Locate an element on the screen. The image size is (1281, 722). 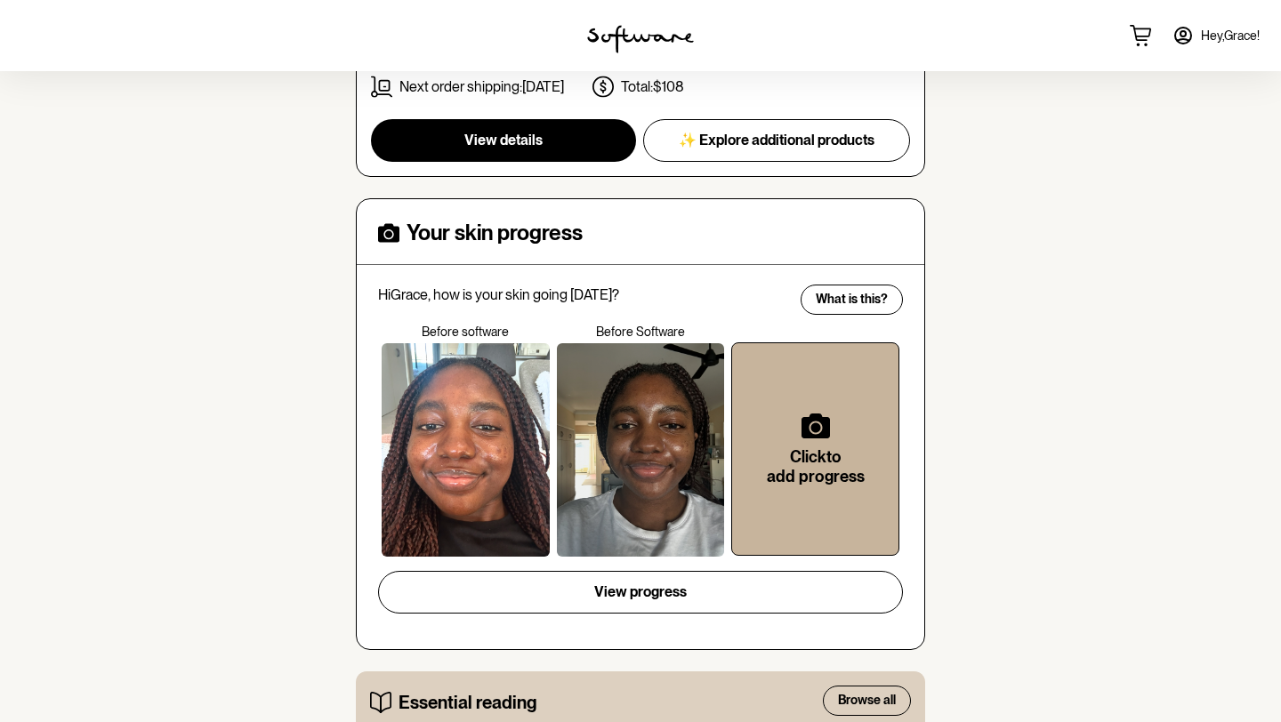
p: Total: $108 is located at coordinates (652, 86).